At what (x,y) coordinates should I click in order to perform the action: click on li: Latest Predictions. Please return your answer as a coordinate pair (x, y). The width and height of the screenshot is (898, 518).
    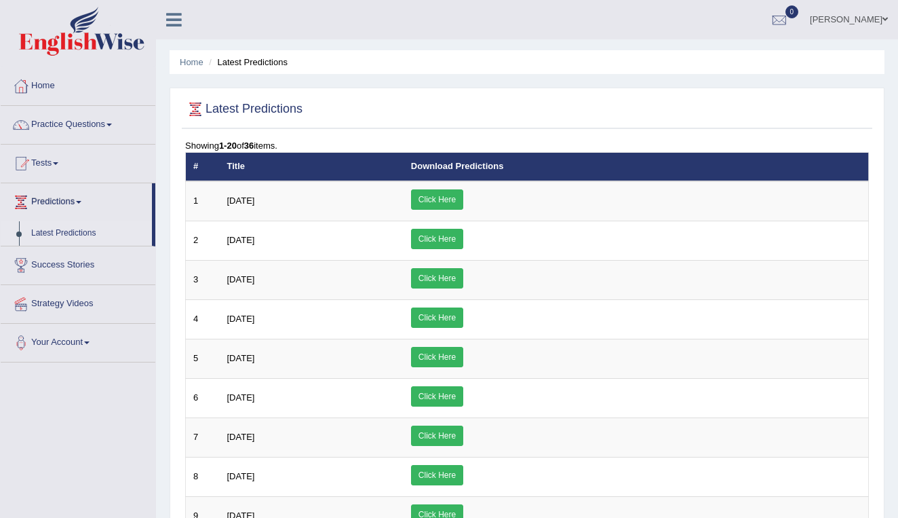
    Looking at the image, I should click on (246, 62).